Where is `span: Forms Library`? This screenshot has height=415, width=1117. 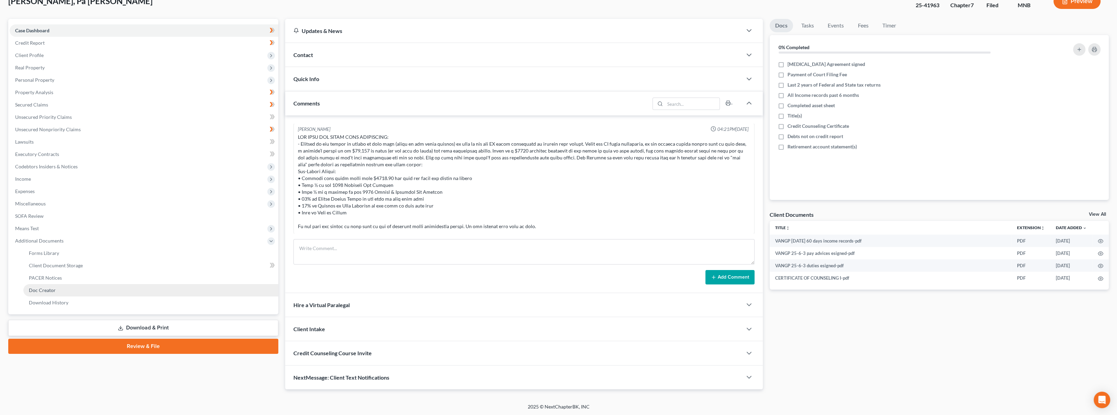
span: Forms Library is located at coordinates (44, 253).